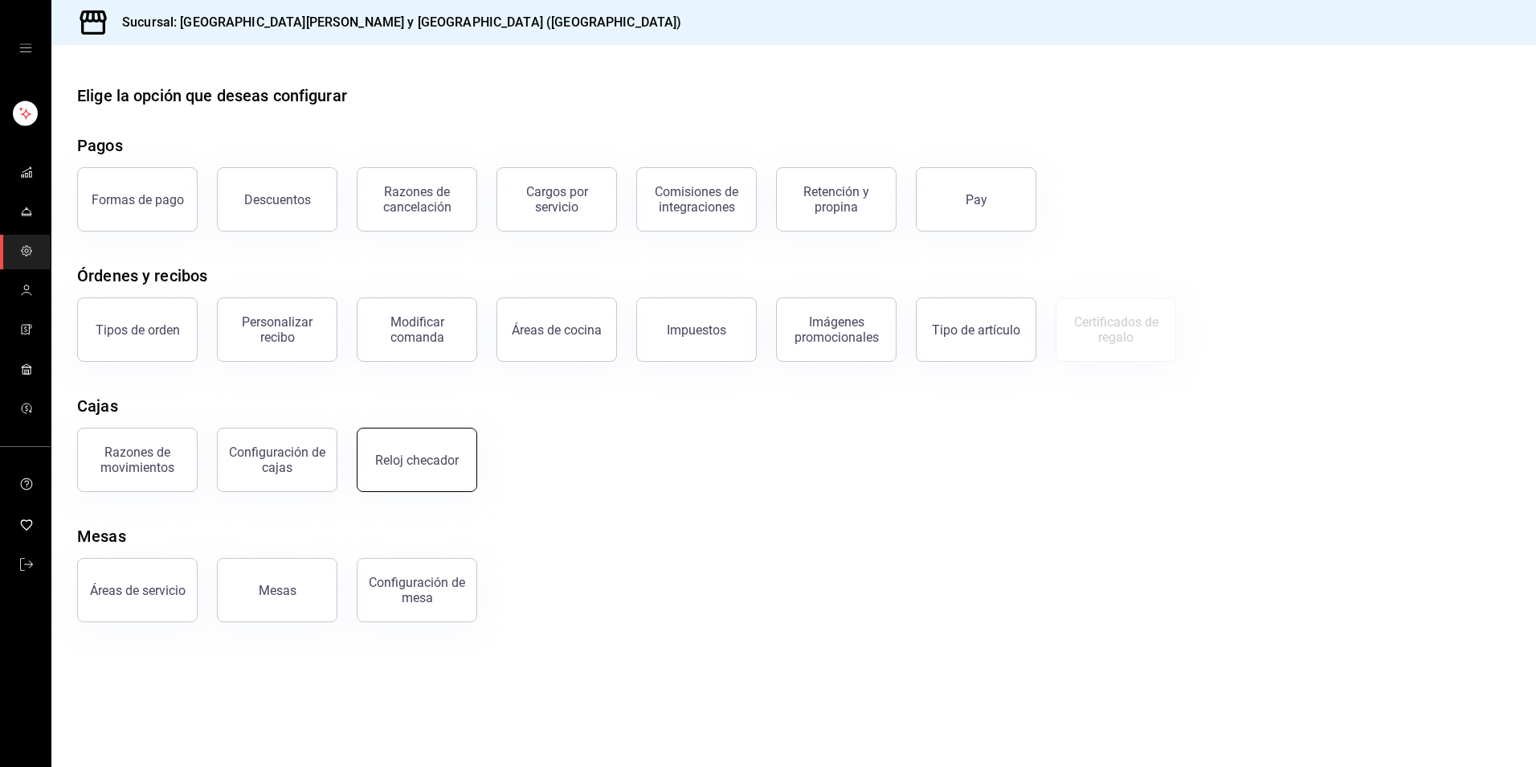  What do you see at coordinates (697, 329) in the screenshot?
I see `button: Impuestos` at bounding box center [697, 329].